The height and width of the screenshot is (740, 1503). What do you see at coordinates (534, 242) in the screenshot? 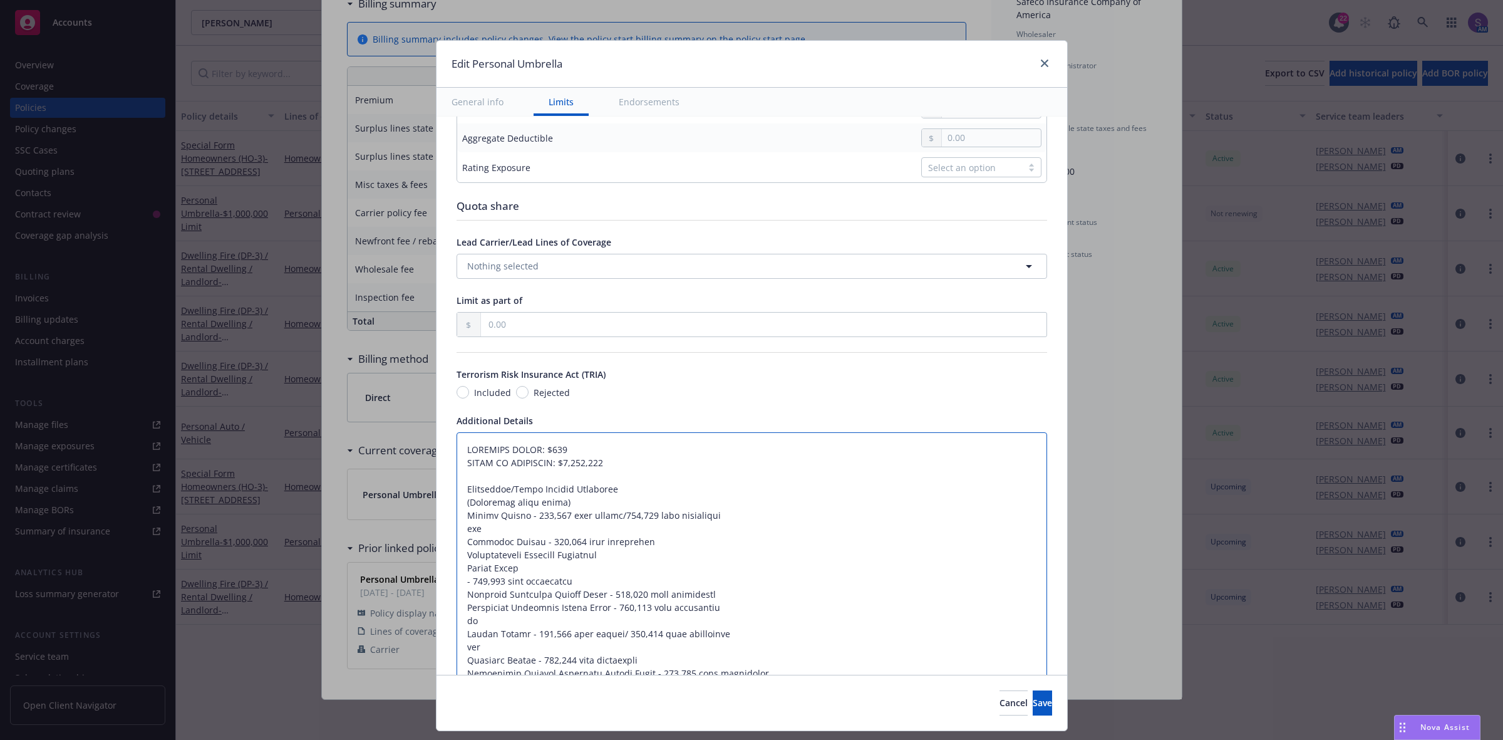
I see `span: Lead Carrier/Lead Lines of Coverage` at bounding box center [534, 242].